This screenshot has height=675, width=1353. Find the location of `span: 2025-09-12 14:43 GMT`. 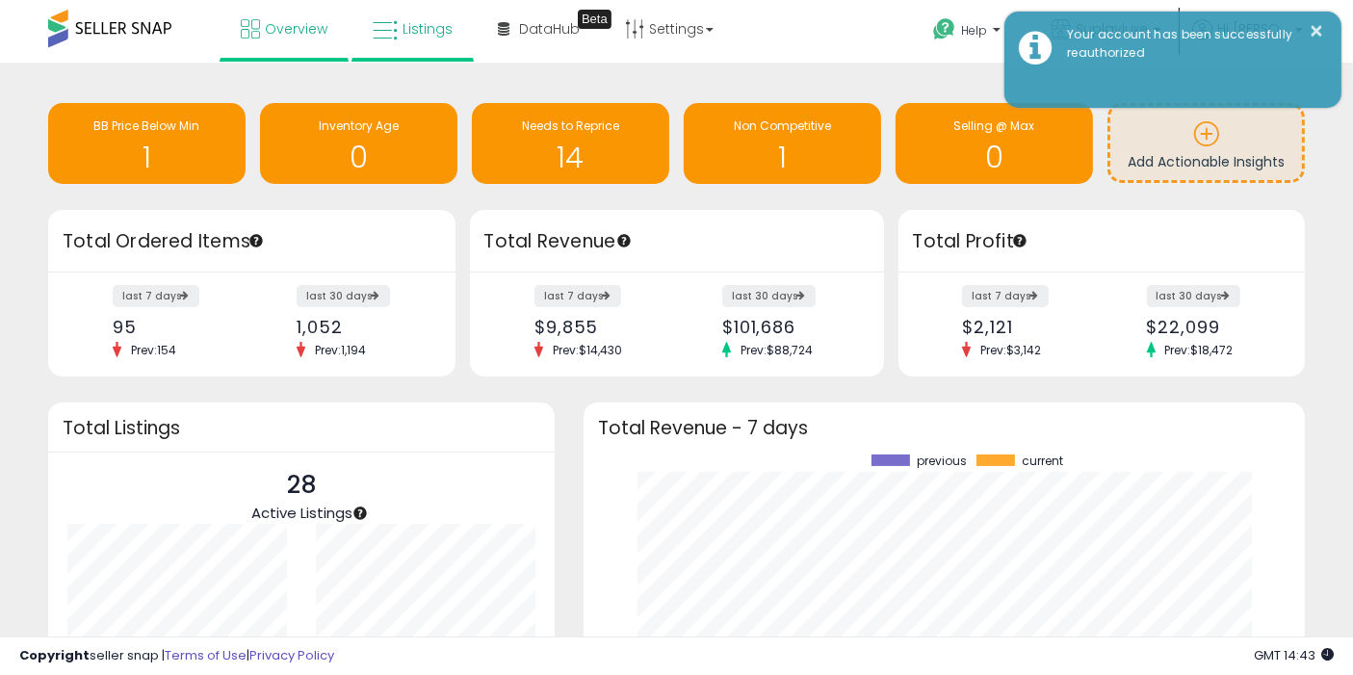

span: 2025-09-12 14:43 GMT is located at coordinates (1293, 655).